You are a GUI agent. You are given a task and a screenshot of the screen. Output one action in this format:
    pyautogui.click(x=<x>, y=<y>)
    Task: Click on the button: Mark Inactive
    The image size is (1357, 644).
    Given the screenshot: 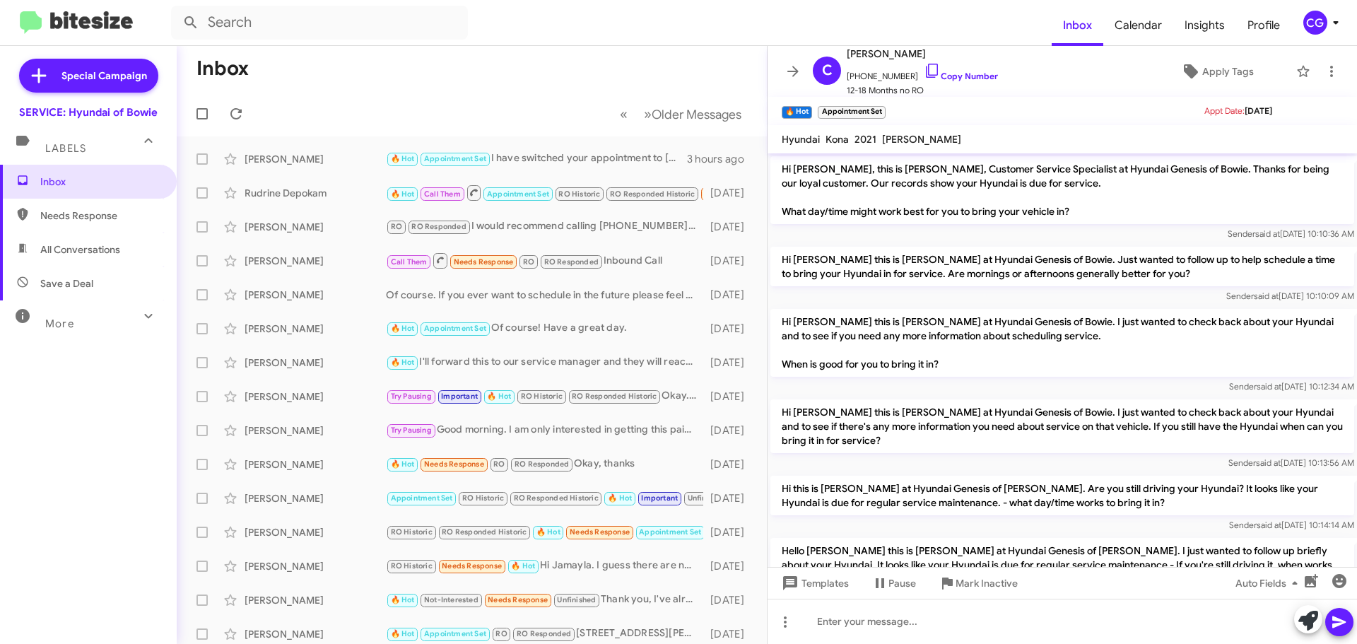 What is the action you would take?
    pyautogui.click(x=978, y=583)
    